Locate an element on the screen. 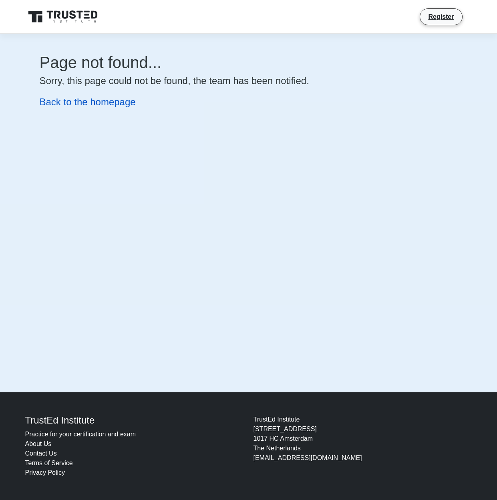  h4: Sorry, this page could not be found, the team has been notified. is located at coordinates (249, 81).